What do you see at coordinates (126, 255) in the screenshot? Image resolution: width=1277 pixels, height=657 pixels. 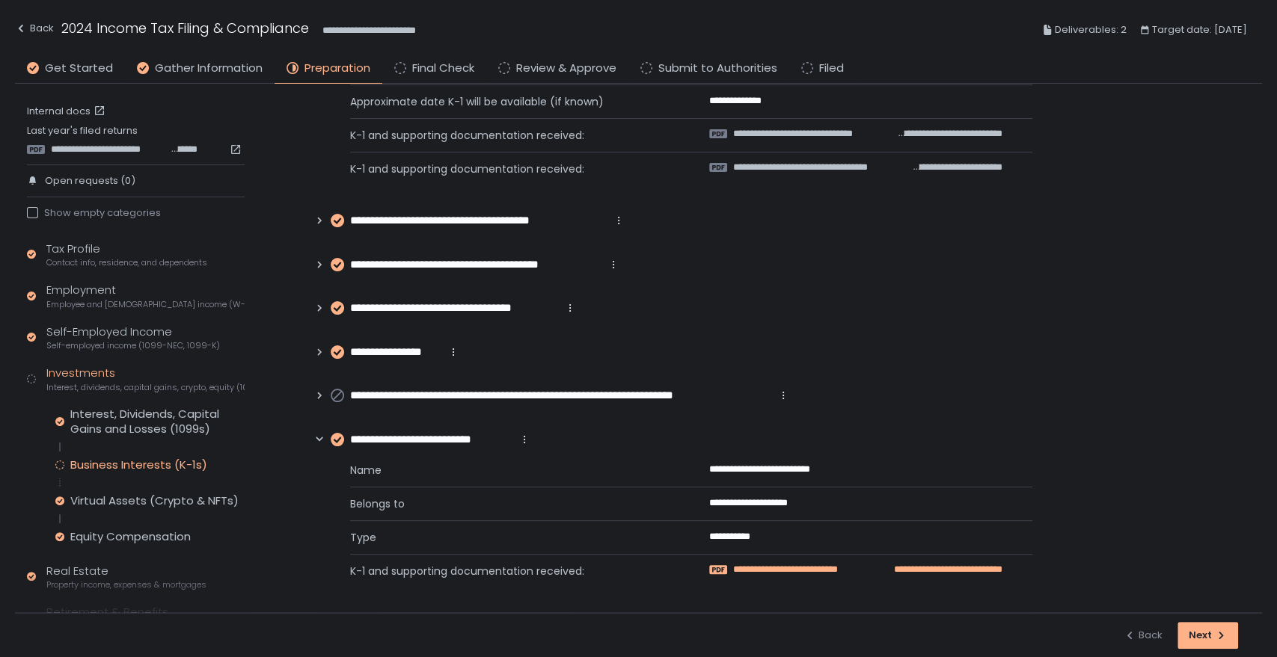 I see `div: Tax Profile` at bounding box center [126, 255].